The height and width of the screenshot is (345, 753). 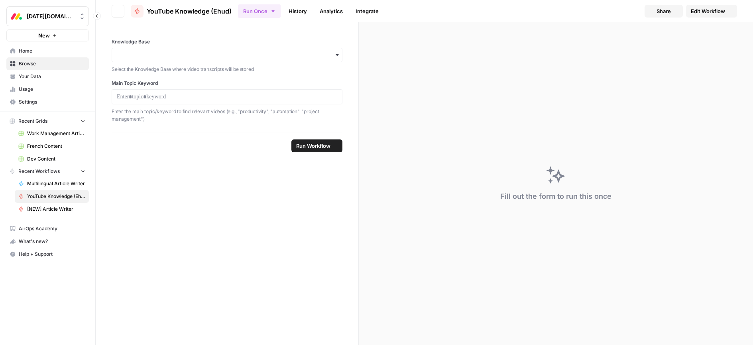 I want to click on span: New, so click(x=44, y=35).